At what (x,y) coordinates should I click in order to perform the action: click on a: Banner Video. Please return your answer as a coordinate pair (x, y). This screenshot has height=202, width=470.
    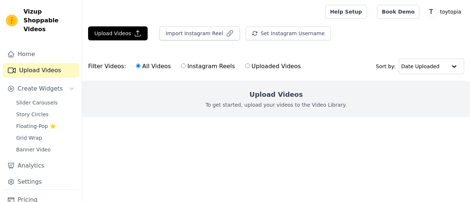
    Looking at the image, I should click on (45, 150).